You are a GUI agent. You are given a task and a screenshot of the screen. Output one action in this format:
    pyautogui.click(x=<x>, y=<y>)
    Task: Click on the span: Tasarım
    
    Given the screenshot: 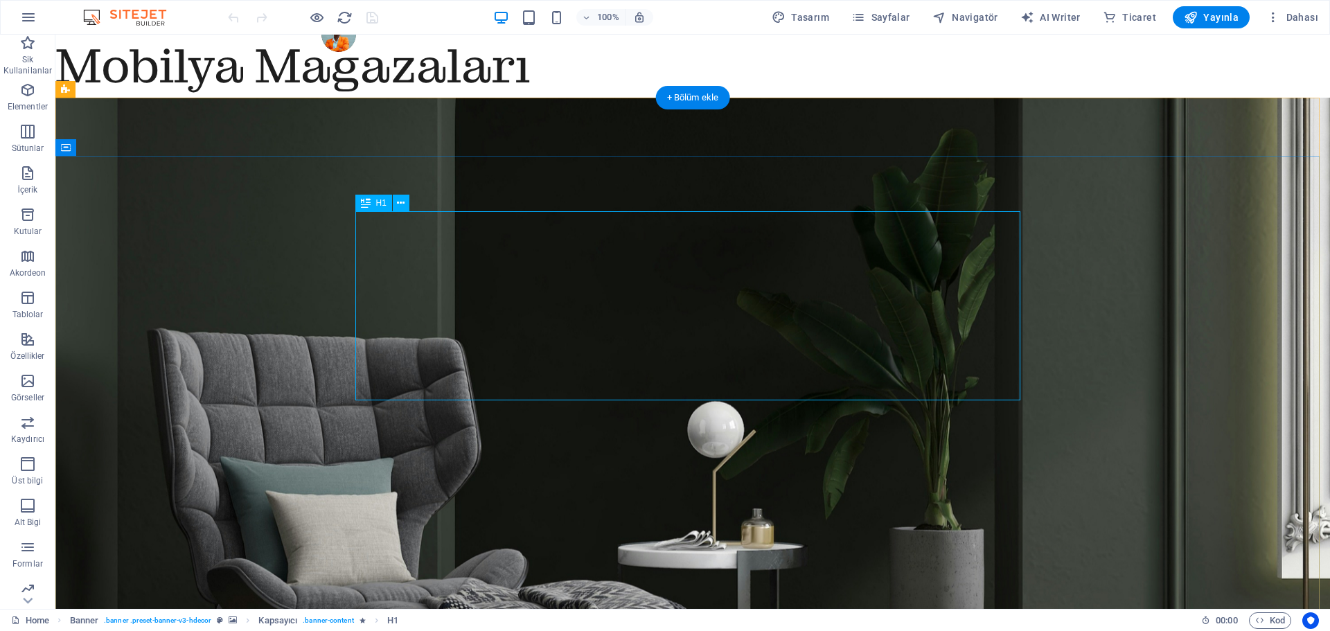 What is the action you would take?
    pyautogui.click(x=800, y=17)
    